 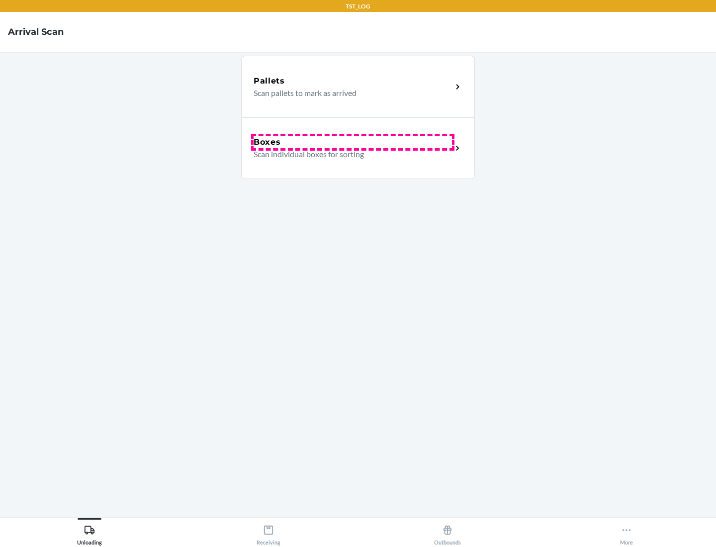 What do you see at coordinates (627, 533) in the screenshot?
I see `div: More` at bounding box center [627, 533].